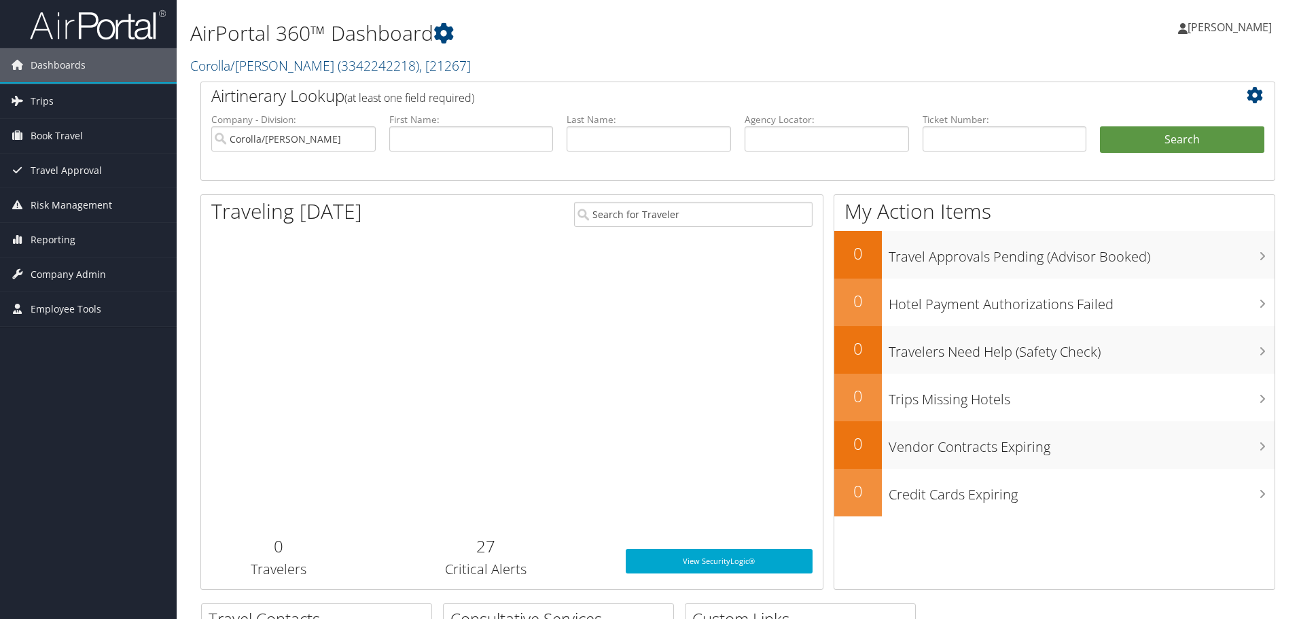 This screenshot has width=1299, height=619. Describe the element at coordinates (1055, 350) in the screenshot. I see `a: 0Travelers Need Help (Safety Check)` at that location.